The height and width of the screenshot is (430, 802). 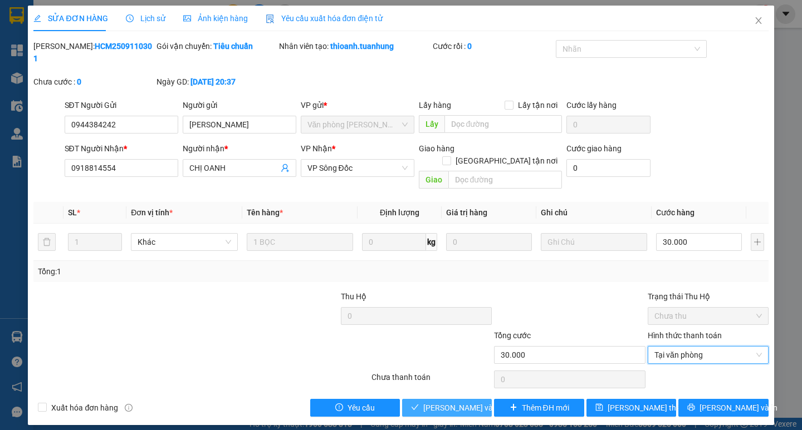 What do you see at coordinates (399, 213) in the screenshot?
I see `span: Định lượng` at bounding box center [399, 213].